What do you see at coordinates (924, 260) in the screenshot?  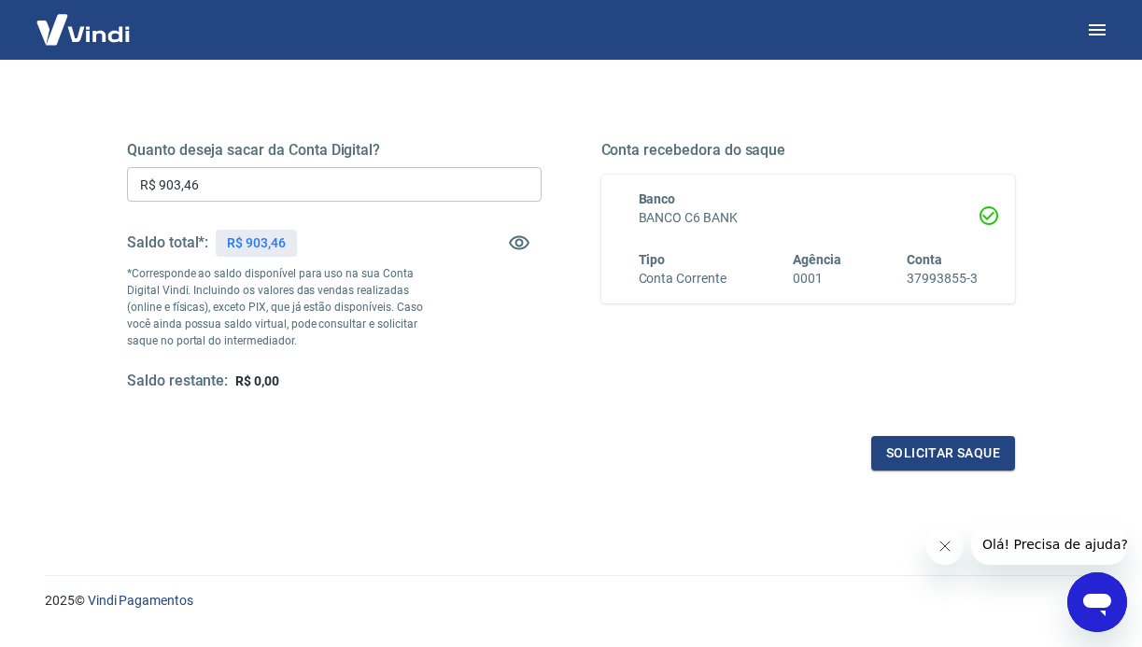 I see `span: Conta` at bounding box center [924, 260].